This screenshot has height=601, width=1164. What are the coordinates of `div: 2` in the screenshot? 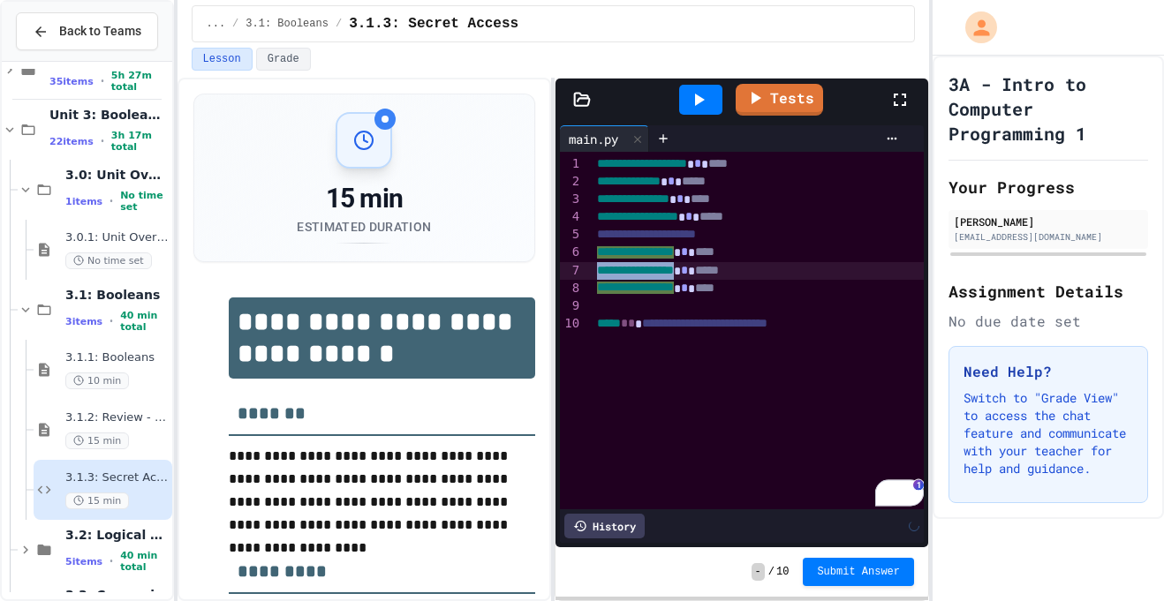 It's located at (570, 182).